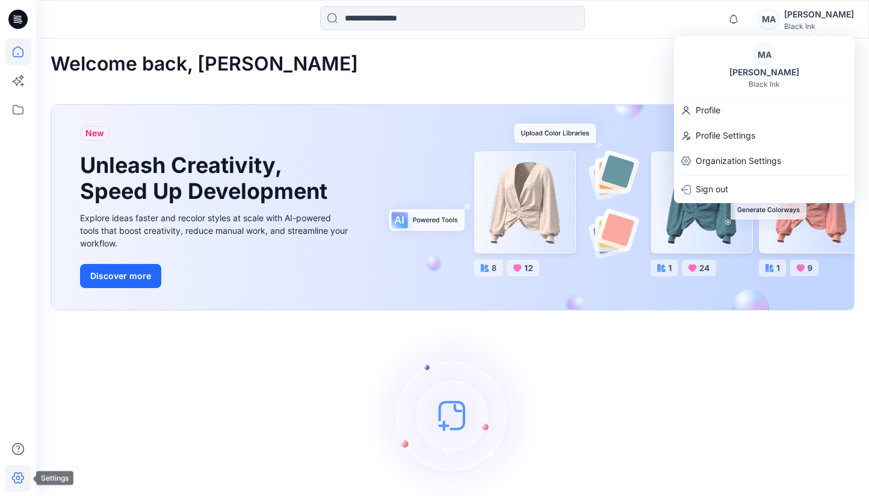 This screenshot has width=869, height=496. What do you see at coordinates (765, 135) in the screenshot?
I see `a: Profile Settings` at bounding box center [765, 135].